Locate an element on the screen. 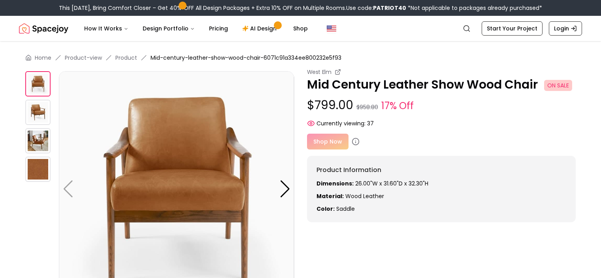 This screenshot has height=278, width=601. span: Wood leather is located at coordinates (365, 196).